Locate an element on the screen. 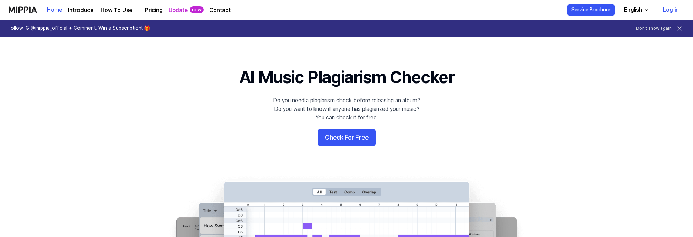 Image resolution: width=693 pixels, height=237 pixels. div: How To Use is located at coordinates (116, 10).